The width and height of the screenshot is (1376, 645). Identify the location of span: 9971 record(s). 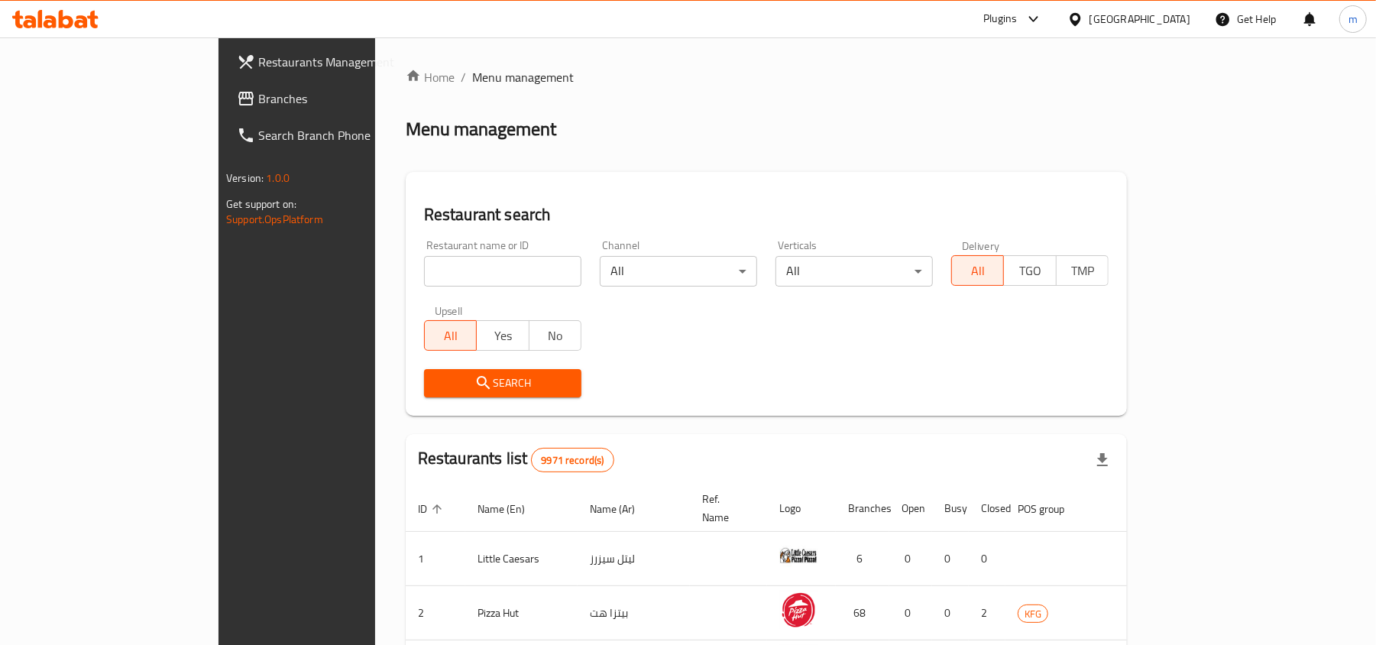
(572, 460).